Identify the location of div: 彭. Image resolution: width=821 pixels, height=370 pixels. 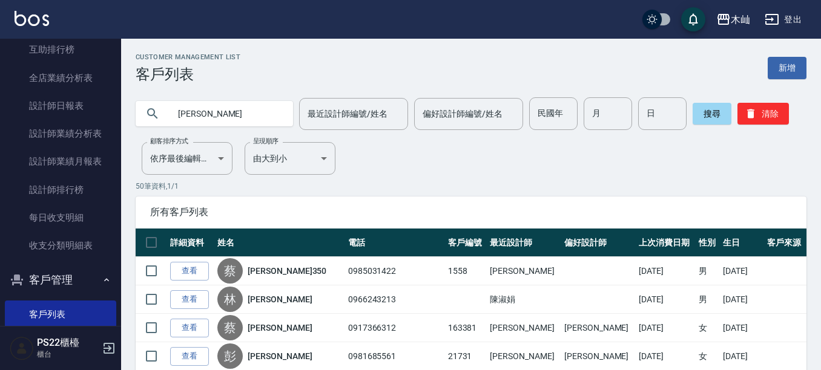
(230, 357).